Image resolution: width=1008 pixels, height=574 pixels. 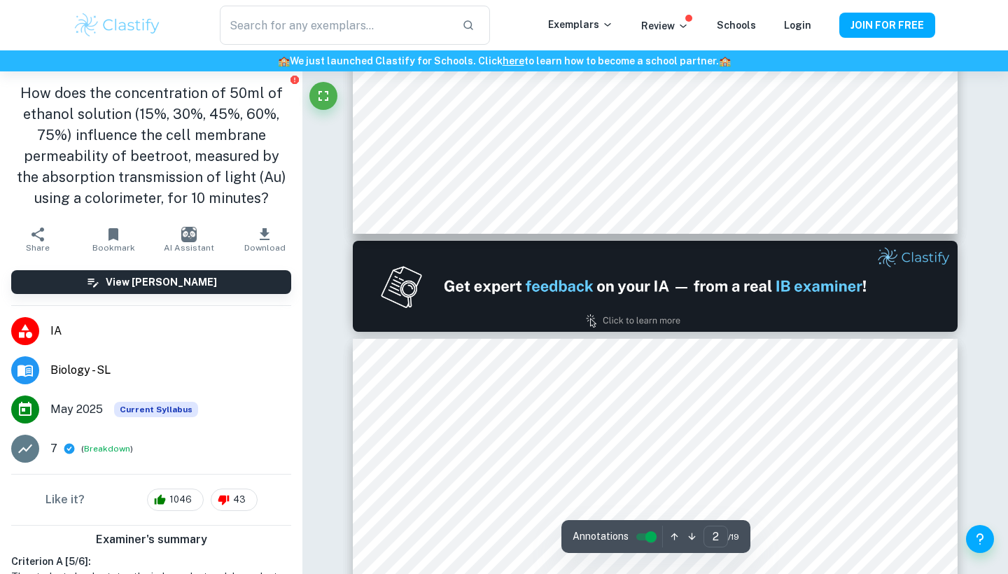 What do you see at coordinates (797, 25) in the screenshot?
I see `a: Login` at bounding box center [797, 25].